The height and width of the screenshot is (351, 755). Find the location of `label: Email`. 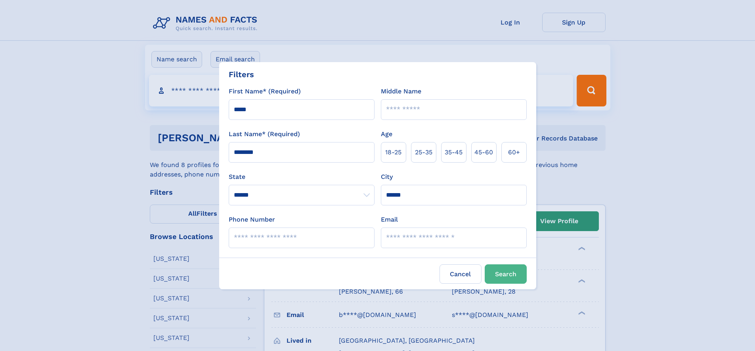

label: Email is located at coordinates (389, 220).